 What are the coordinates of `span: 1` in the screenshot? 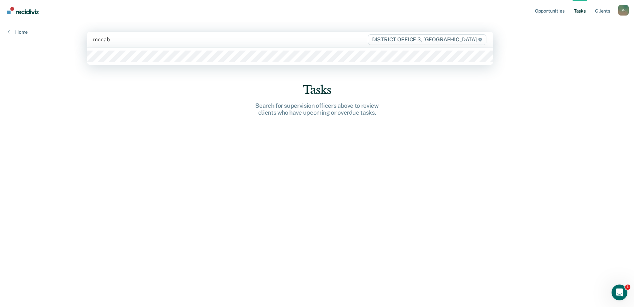 It's located at (628, 287).